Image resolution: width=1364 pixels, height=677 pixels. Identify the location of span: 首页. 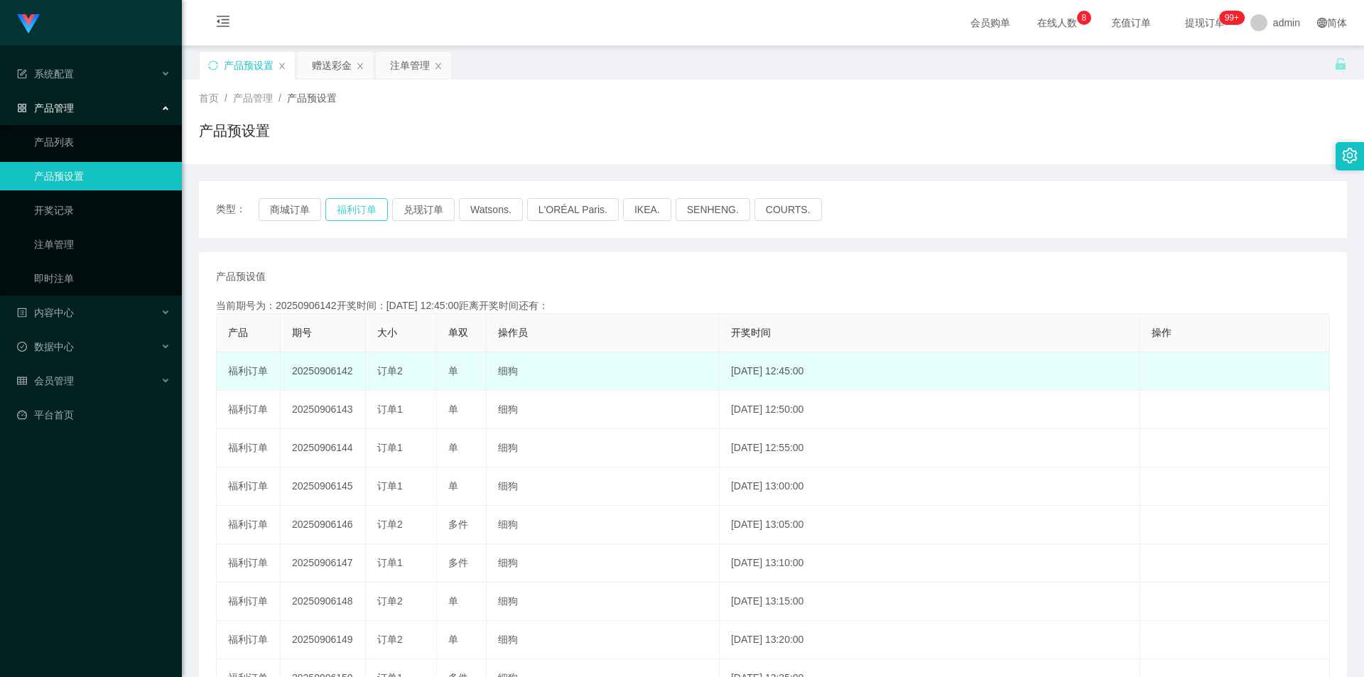
(209, 98).